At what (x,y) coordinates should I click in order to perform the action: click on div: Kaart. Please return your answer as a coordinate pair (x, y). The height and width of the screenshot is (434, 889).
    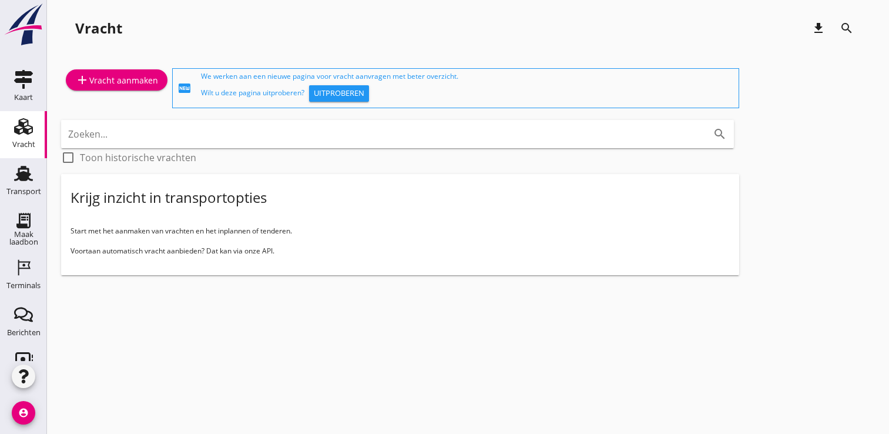
    Looking at the image, I should click on (24, 97).